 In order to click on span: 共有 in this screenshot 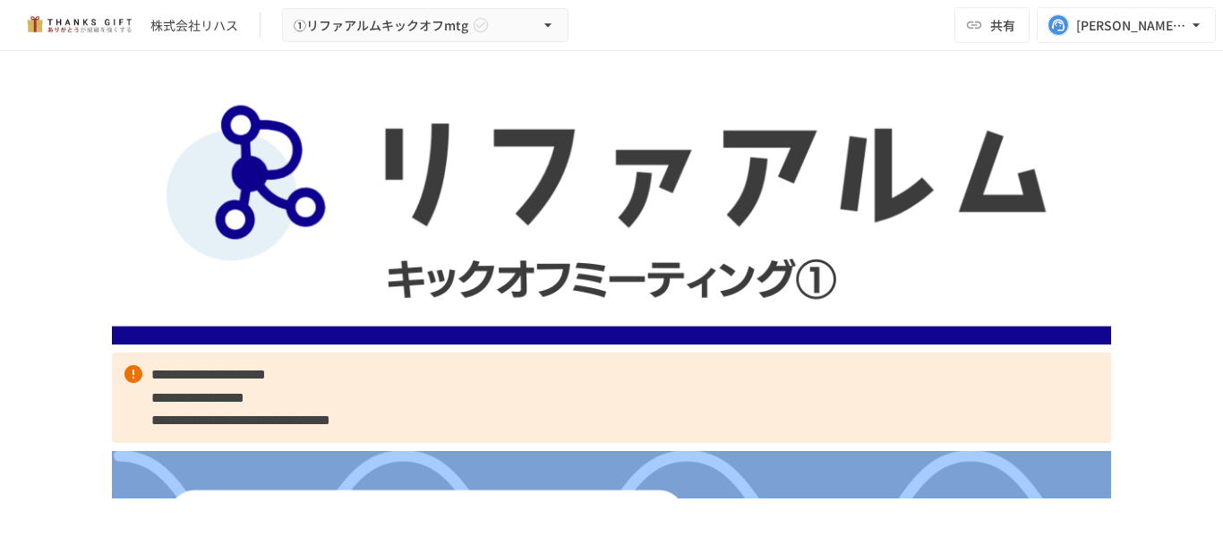, I will do `click(1002, 25)`.